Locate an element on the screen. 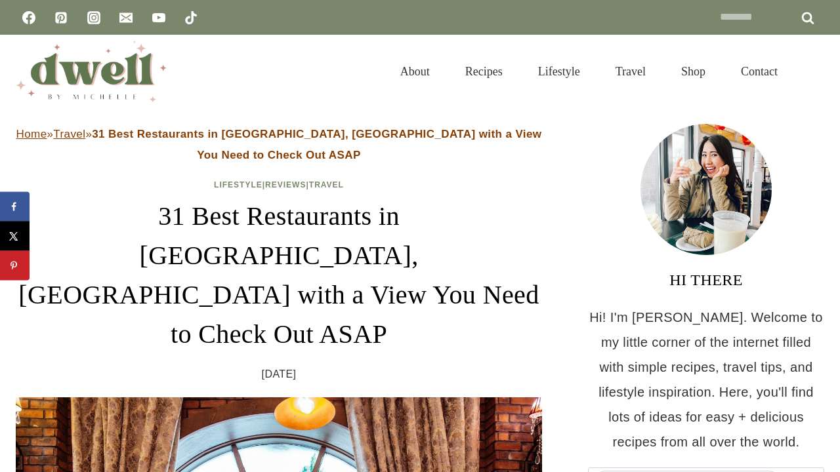 This screenshot has height=472, width=840. a: Reviews is located at coordinates (285, 185).